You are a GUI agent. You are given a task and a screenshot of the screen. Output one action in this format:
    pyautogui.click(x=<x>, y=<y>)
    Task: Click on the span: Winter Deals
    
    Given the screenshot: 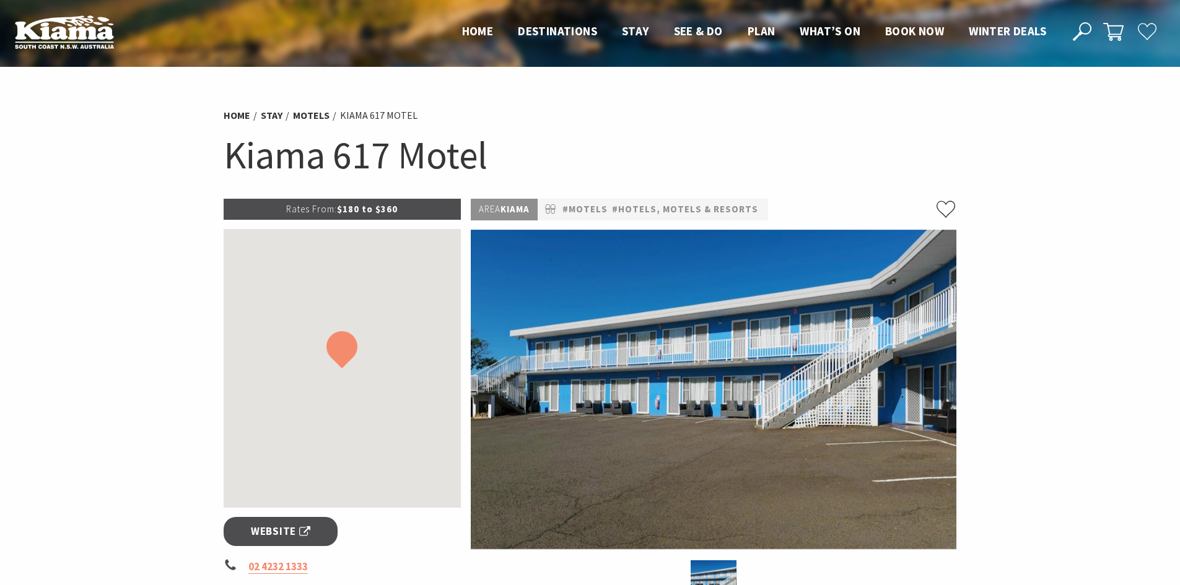 What is the action you would take?
    pyautogui.click(x=1007, y=31)
    